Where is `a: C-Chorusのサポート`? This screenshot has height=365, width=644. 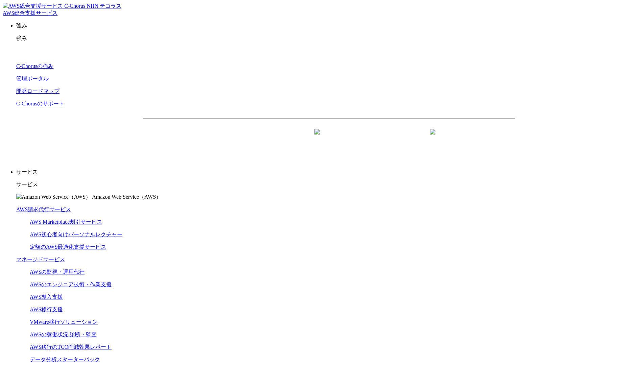 a: C-Chorusのサポート is located at coordinates (40, 103).